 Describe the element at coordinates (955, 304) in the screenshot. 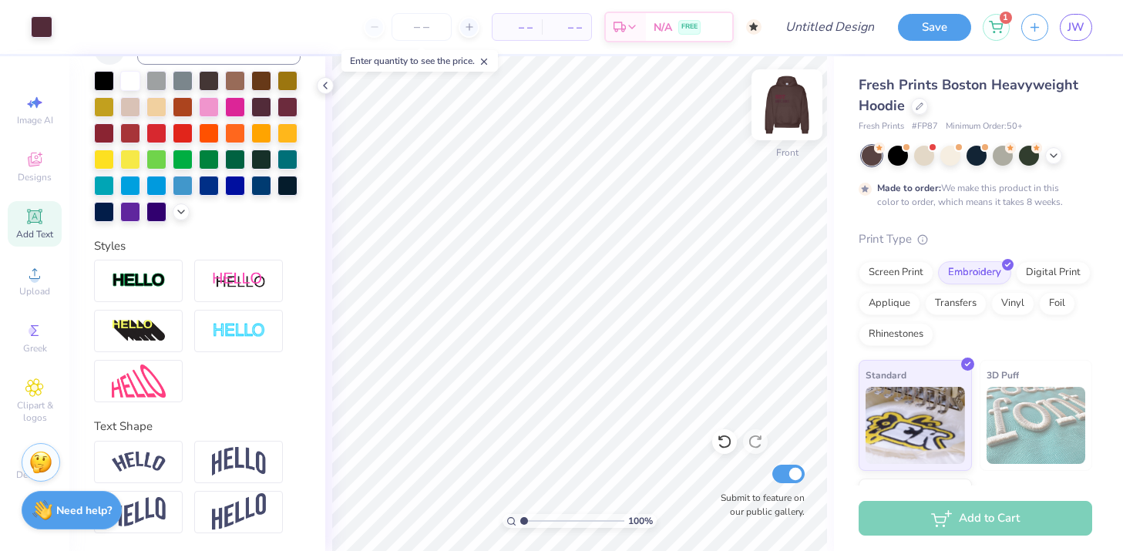

I see `div: Transfers` at that location.